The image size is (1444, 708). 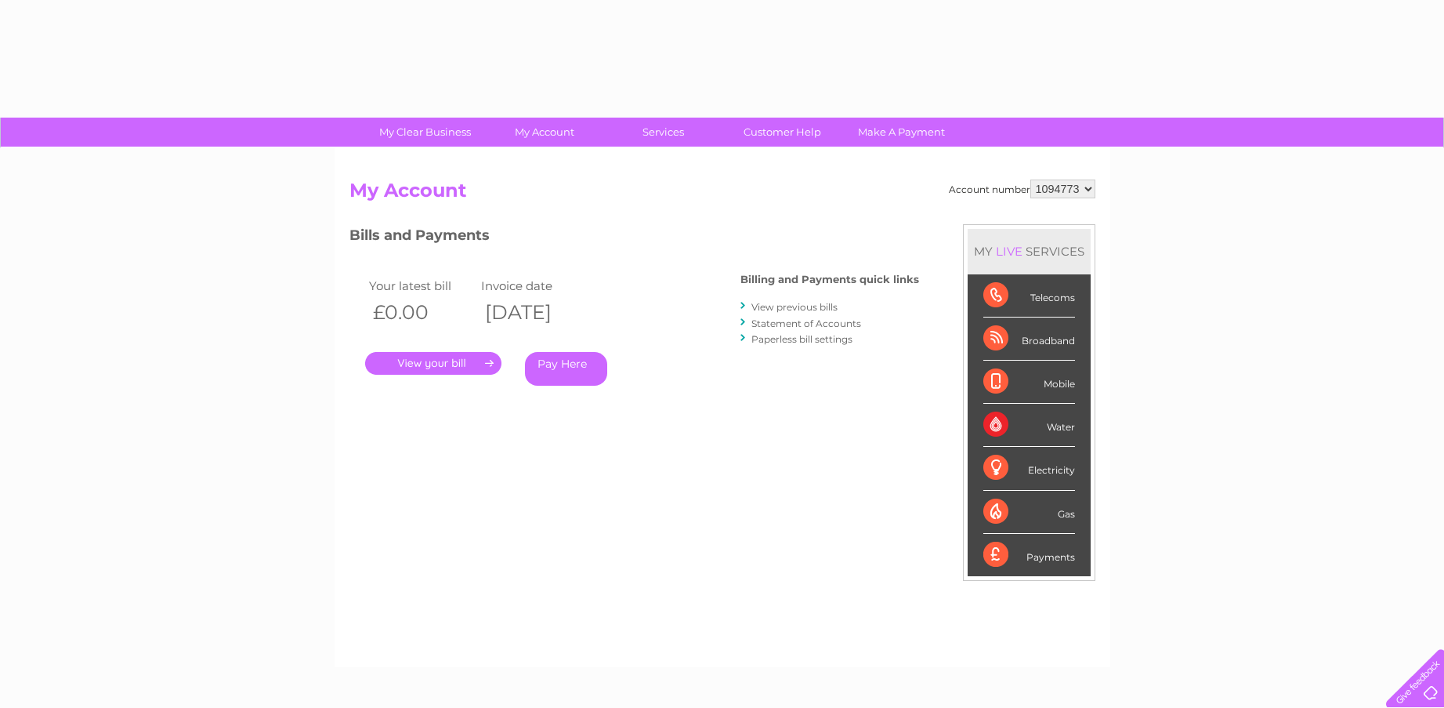 I want to click on div: MY SERVICES, so click(x=1029, y=251).